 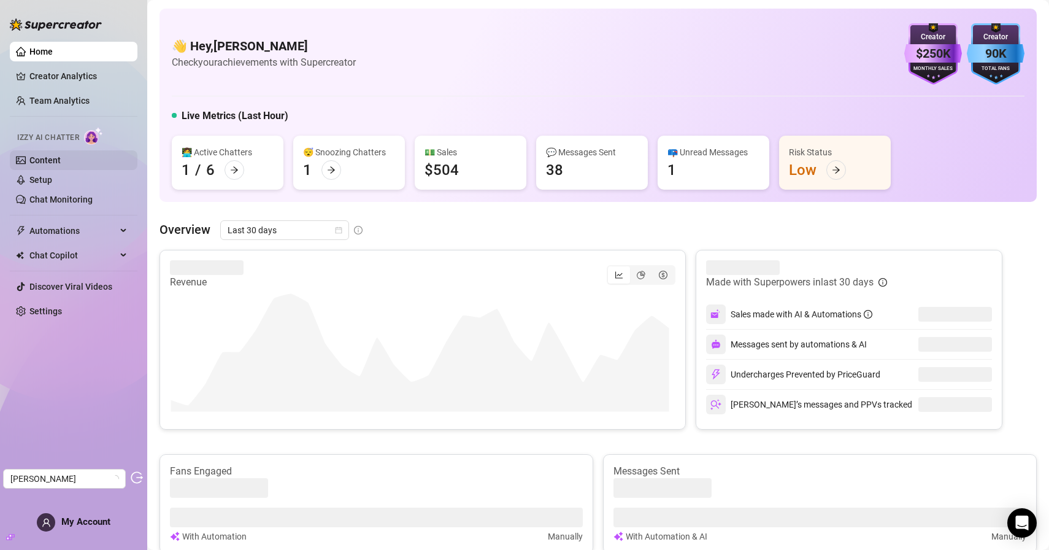 What do you see at coordinates (71, 287) in the screenshot?
I see `a: Discover Viral Videos` at bounding box center [71, 287].